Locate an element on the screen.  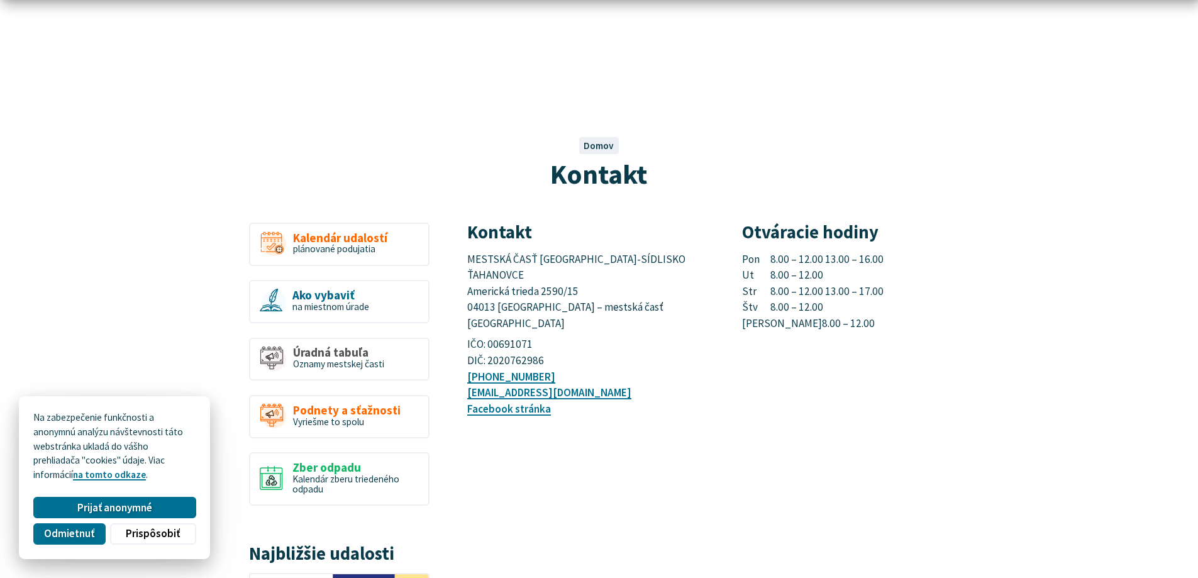
a: Ako vybaviť na miestnom úrade is located at coordinates (339, 301).